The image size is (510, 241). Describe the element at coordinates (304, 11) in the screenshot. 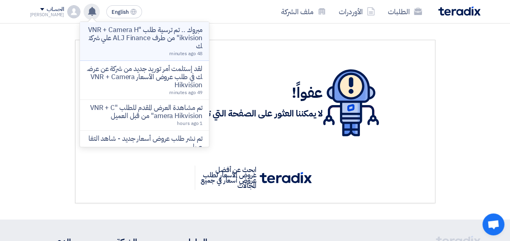

I see `a: ملف الشركة` at that location.